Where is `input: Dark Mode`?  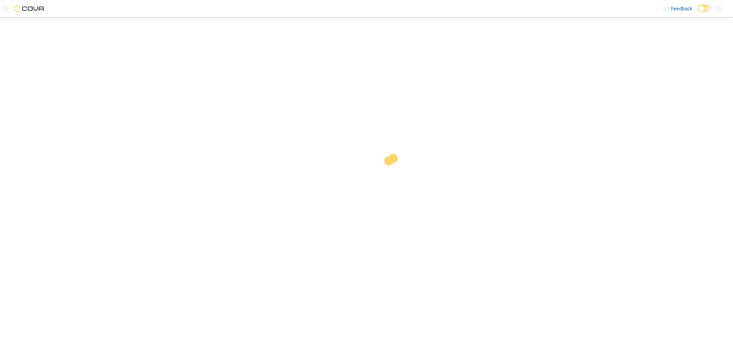 input: Dark Mode is located at coordinates (705, 8).